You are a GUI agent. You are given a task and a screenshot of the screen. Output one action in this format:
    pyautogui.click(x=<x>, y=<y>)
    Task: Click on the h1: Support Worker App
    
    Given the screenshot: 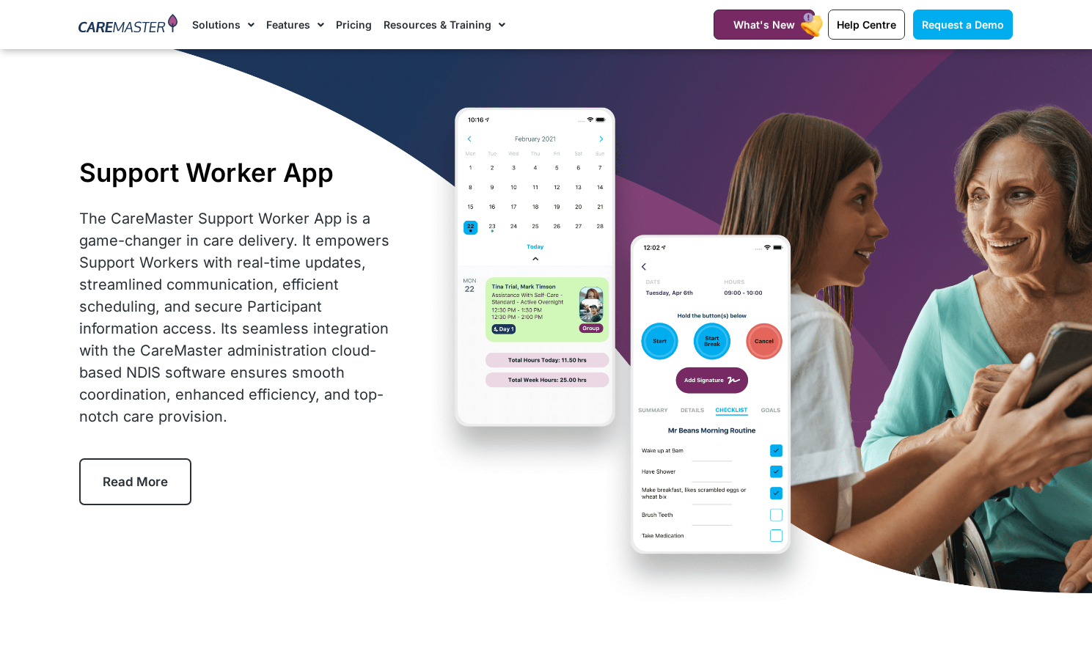 What is the action you would take?
    pyautogui.click(x=238, y=172)
    